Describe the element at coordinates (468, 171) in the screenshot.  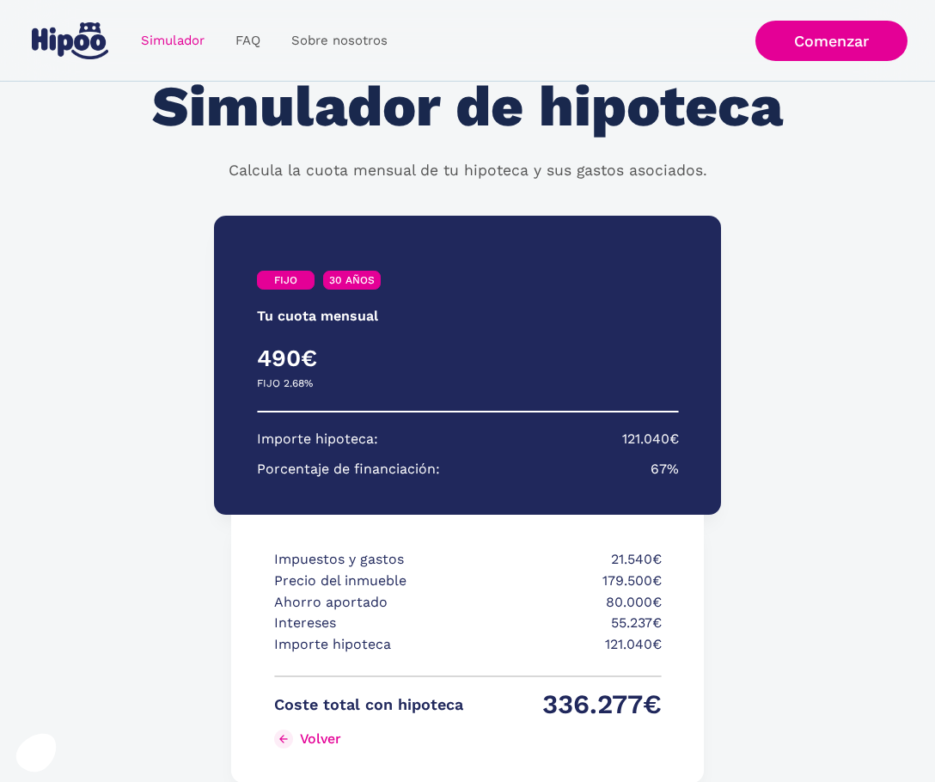
I see `p: Calcula la cuota mensual de tu hipoteca y sus gastos asociados.` at that location.